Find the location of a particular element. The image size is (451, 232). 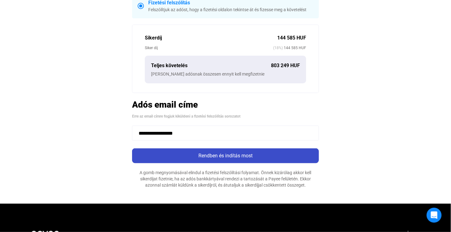

button: Rendben és indítás most is located at coordinates (226, 156).